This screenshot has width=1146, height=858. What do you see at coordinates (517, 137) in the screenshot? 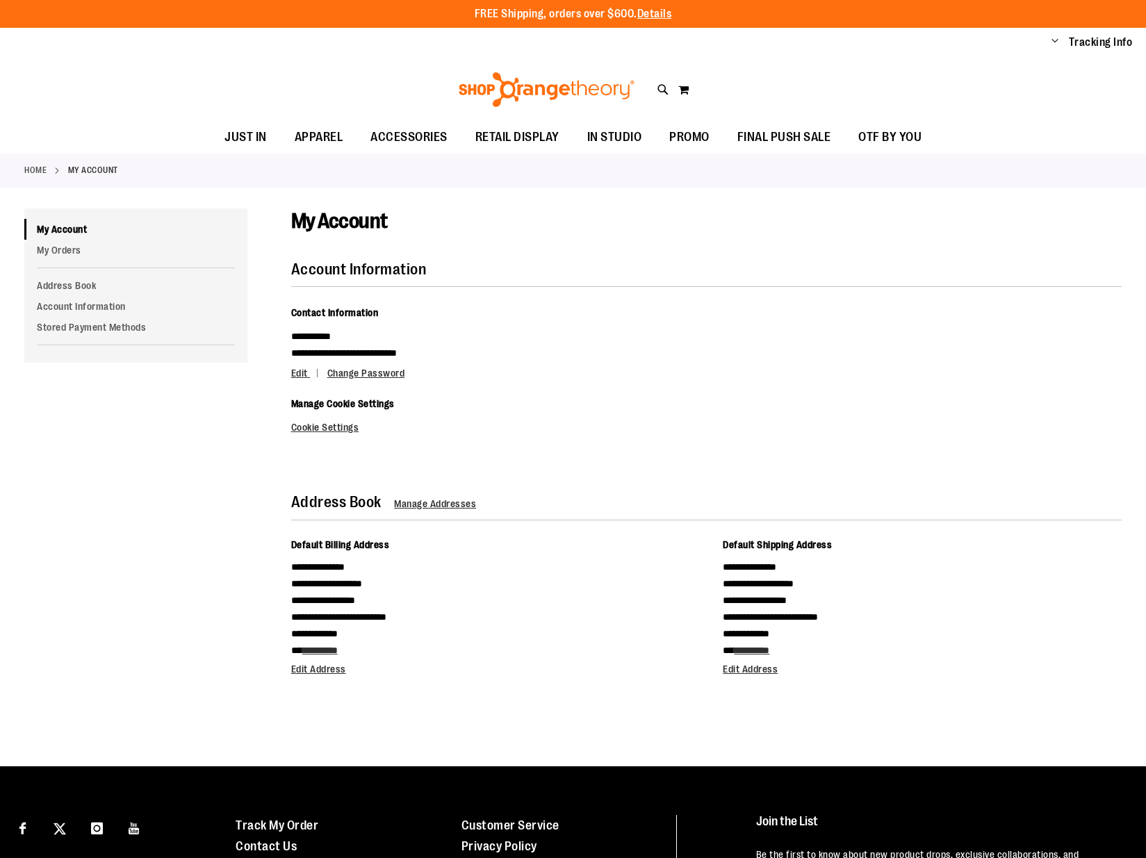
I see `span: RETAIL DISPLAY` at bounding box center [517, 137].